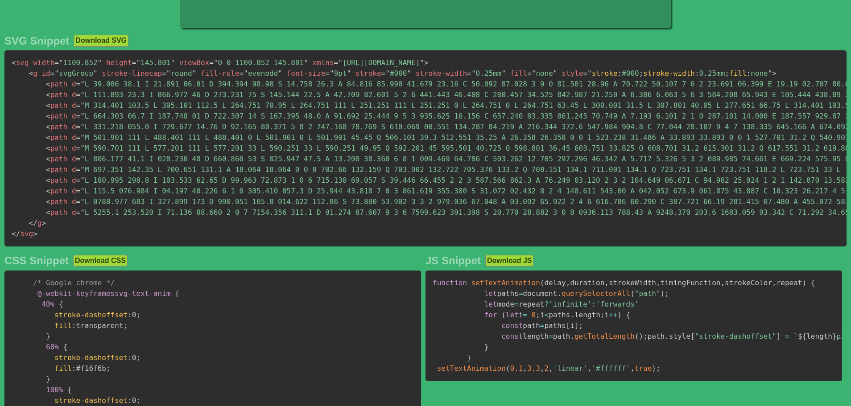 This screenshot has height=406, width=851. Describe the element at coordinates (46, 73) in the screenshot. I see `span: id` at that location.